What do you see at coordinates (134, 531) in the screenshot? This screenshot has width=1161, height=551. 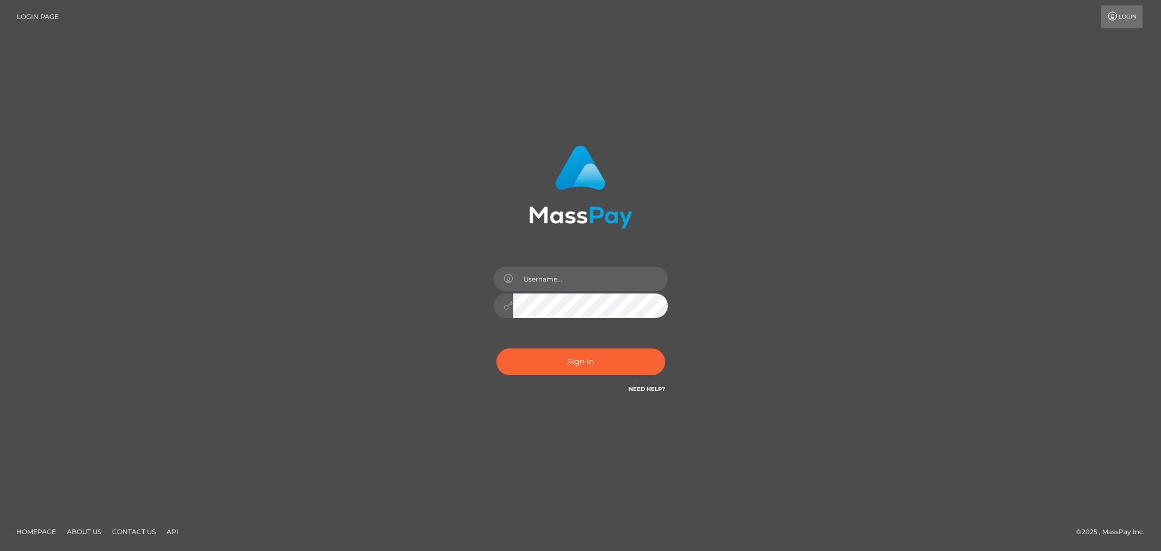 I see `a: Contact Us` at bounding box center [134, 531].